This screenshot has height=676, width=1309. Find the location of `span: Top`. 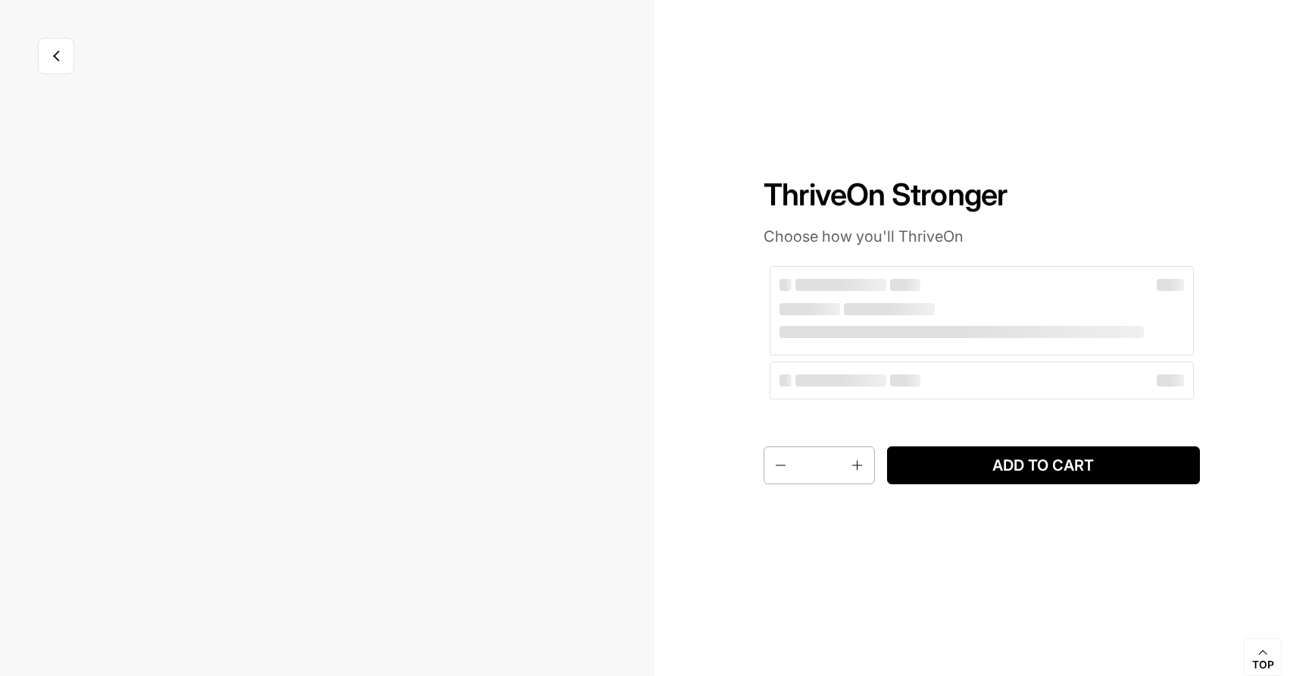

span: Top is located at coordinates (1263, 665).